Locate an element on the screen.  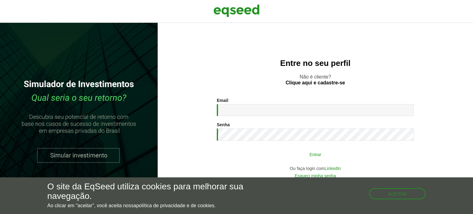
p: Não é cliente? is located at coordinates (315, 80).